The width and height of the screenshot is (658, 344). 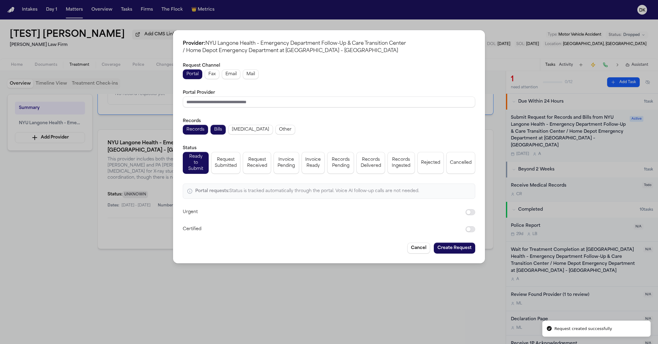 What do you see at coordinates (226, 163) in the screenshot?
I see `button: Request Submitted` at bounding box center [226, 163].